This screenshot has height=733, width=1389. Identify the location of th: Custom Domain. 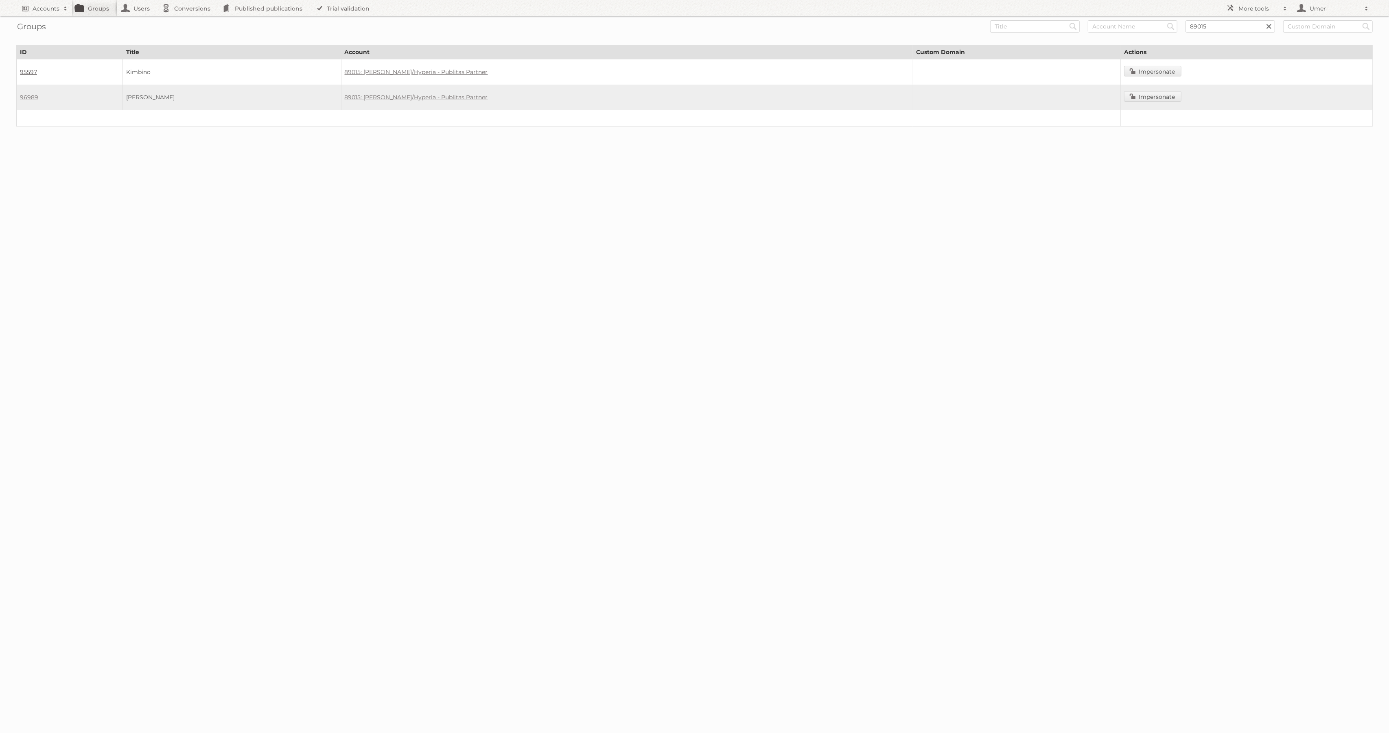
(1017, 52).